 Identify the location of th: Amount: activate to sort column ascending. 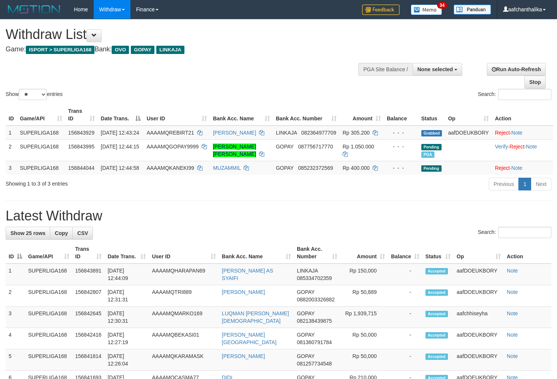
(362, 115).